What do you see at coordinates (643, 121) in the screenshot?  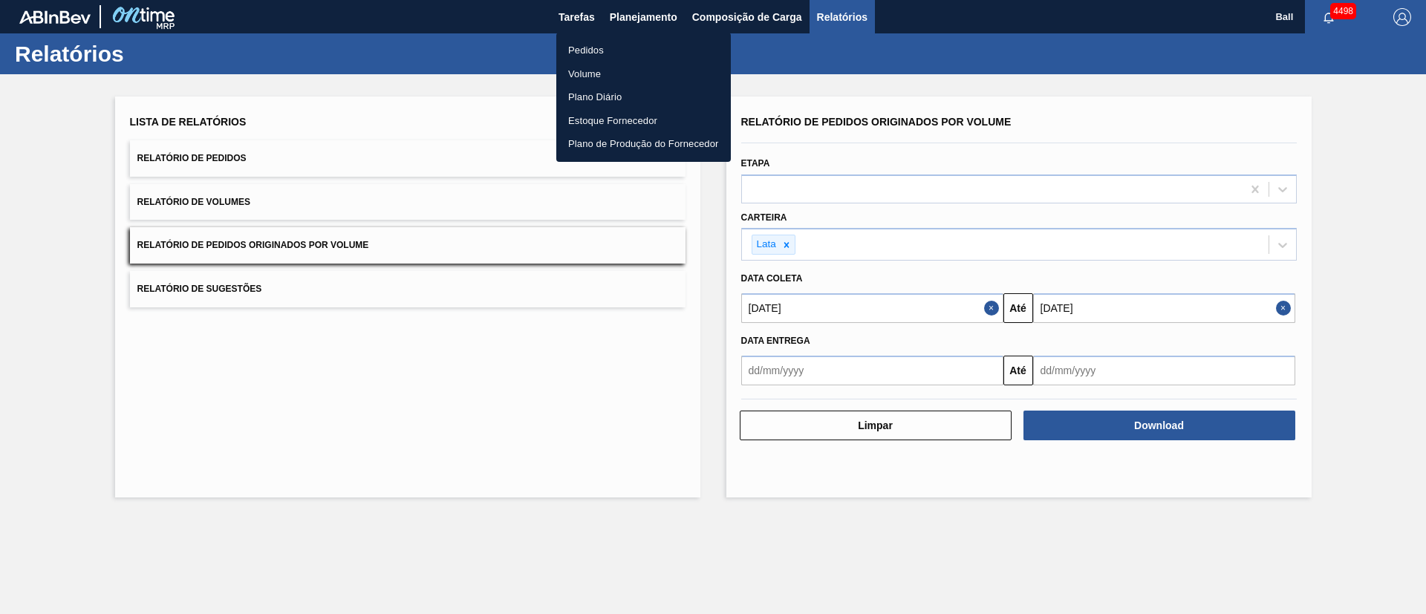 I see `a: Estoque Fornecedor` at bounding box center [643, 121].